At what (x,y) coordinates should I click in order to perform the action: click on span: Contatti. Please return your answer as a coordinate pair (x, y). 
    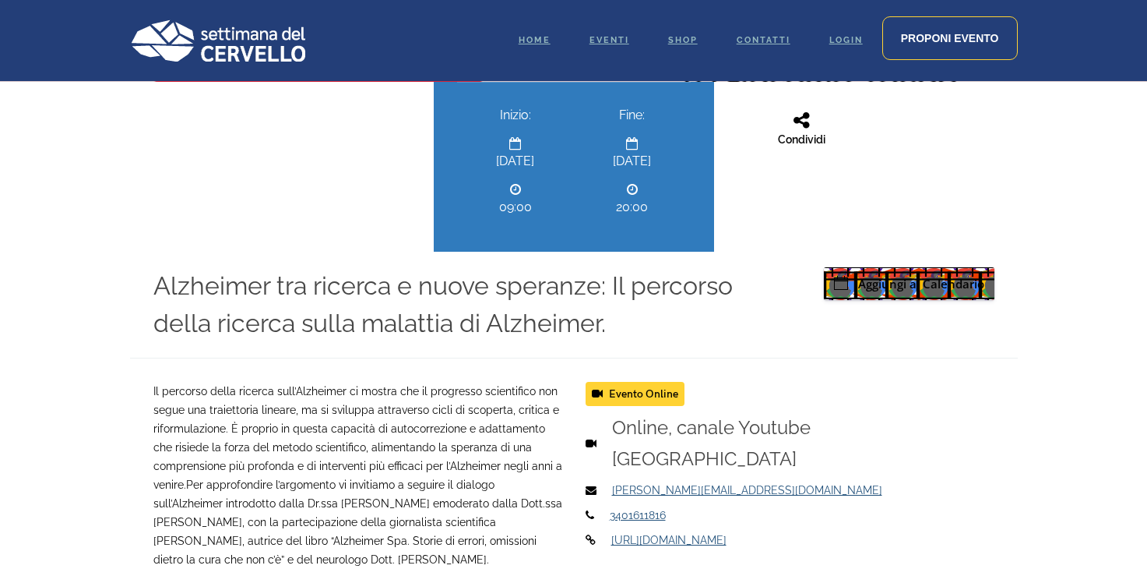
    Looking at the image, I should click on (763, 40).